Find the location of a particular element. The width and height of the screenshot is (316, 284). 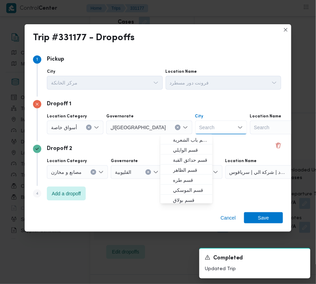

span: Save is located at coordinates (263, 218).